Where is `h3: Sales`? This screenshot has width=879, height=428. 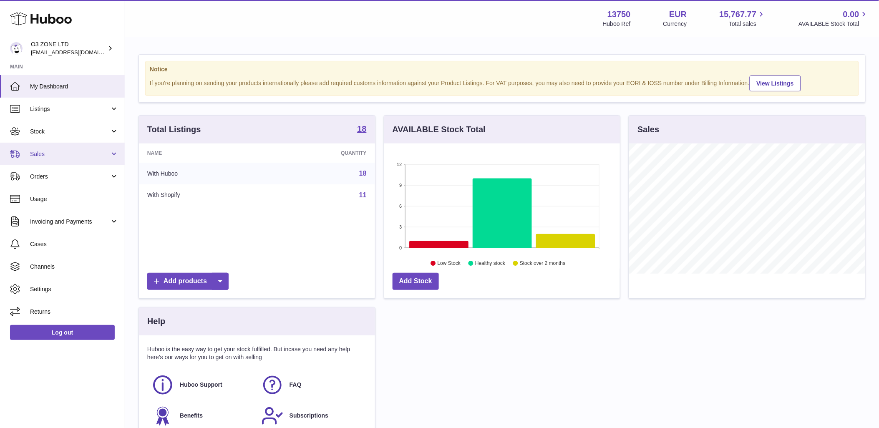
h3: Sales is located at coordinates (648, 129).